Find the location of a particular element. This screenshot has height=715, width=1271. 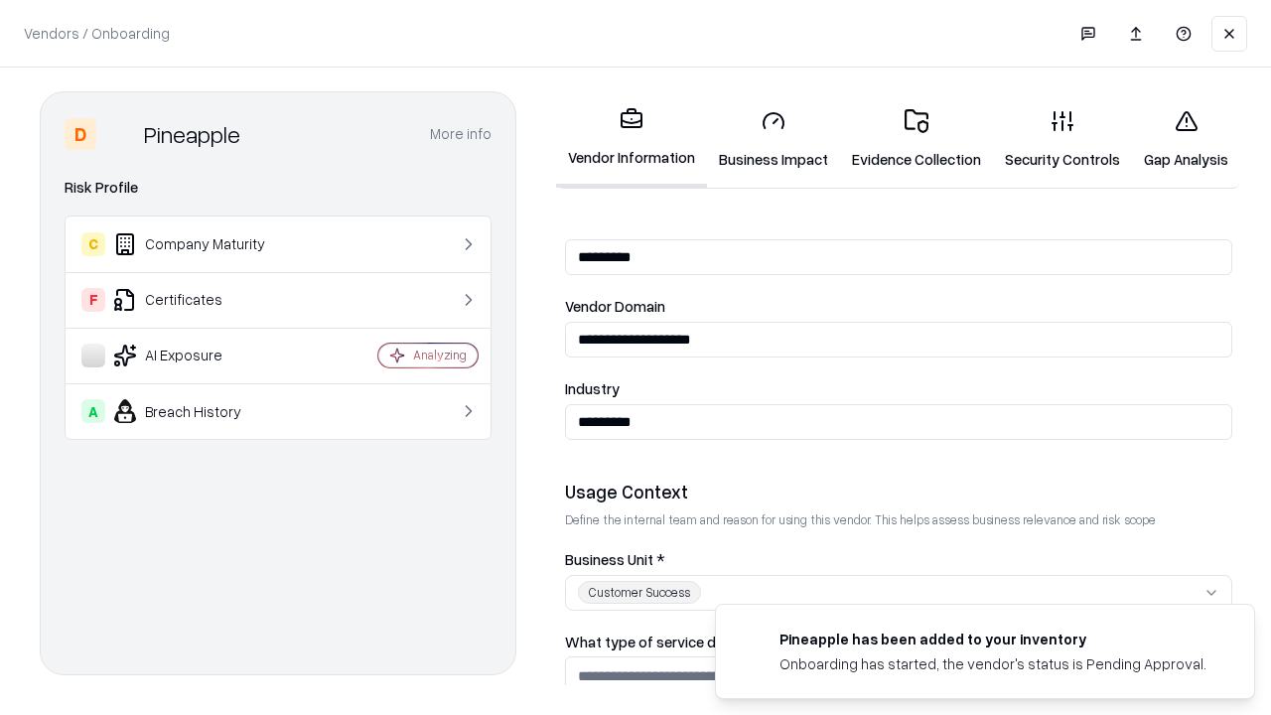

img: pineappleenergy.com is located at coordinates (752, 641).